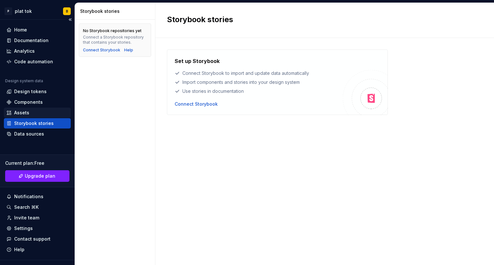  Describe the element at coordinates (40, 176) in the screenshot. I see `span: Upgrade plan` at that location.